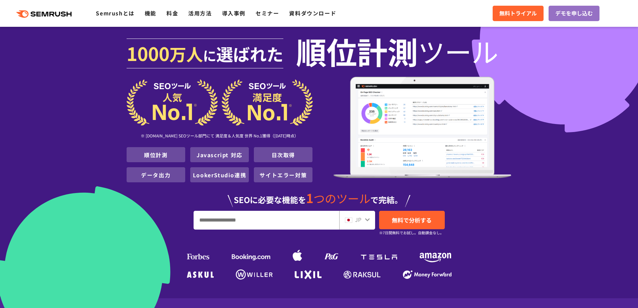 This screenshot has height=308, width=638. Describe the element at coordinates (156, 175) in the screenshot. I see `a: データ出力` at that location.